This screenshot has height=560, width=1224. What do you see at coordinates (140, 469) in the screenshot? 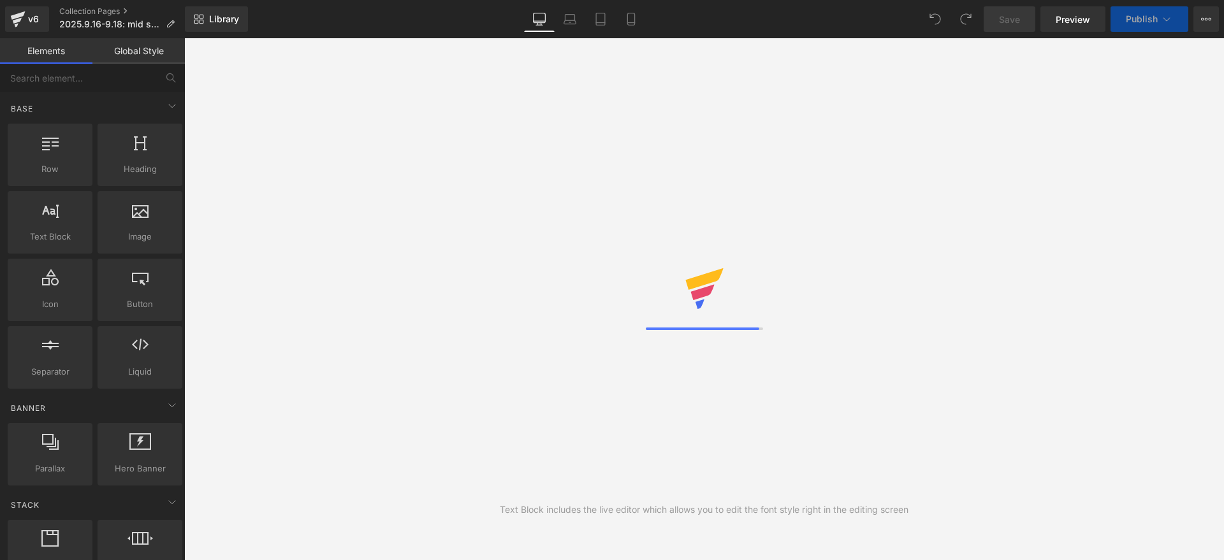
I see `span: Hero Banner` at bounding box center [140, 469].